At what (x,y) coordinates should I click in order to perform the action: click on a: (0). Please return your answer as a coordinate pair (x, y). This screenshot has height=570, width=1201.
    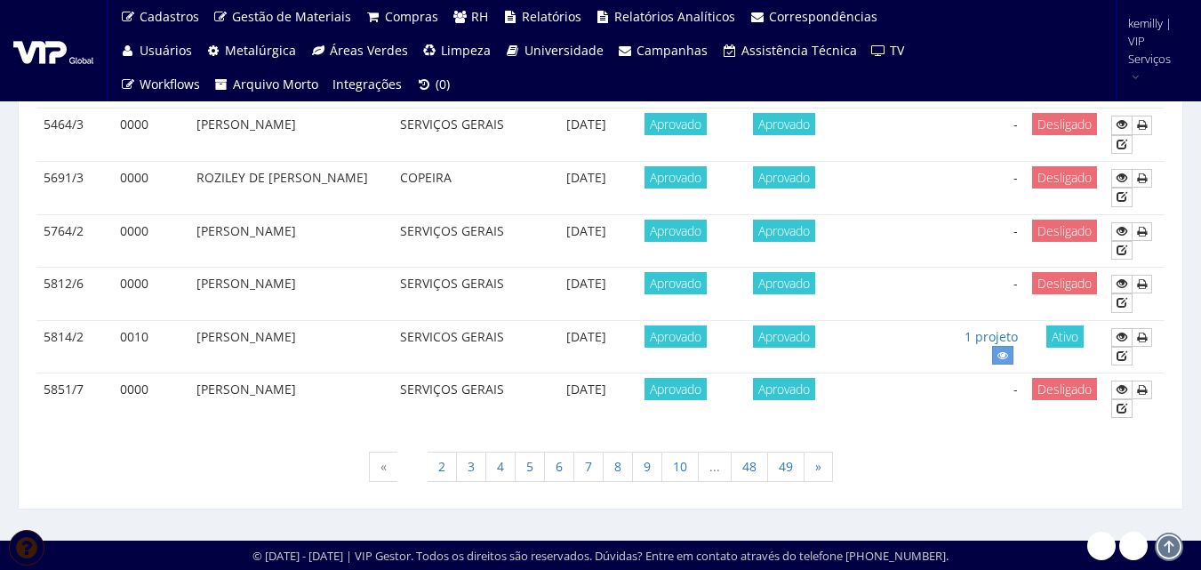
    Looking at the image, I should click on (433, 84).